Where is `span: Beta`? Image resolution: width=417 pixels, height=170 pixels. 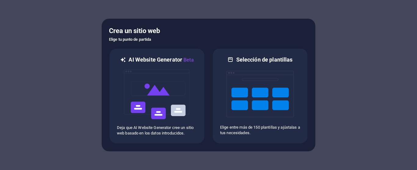 span: Beta is located at coordinates (188, 60).